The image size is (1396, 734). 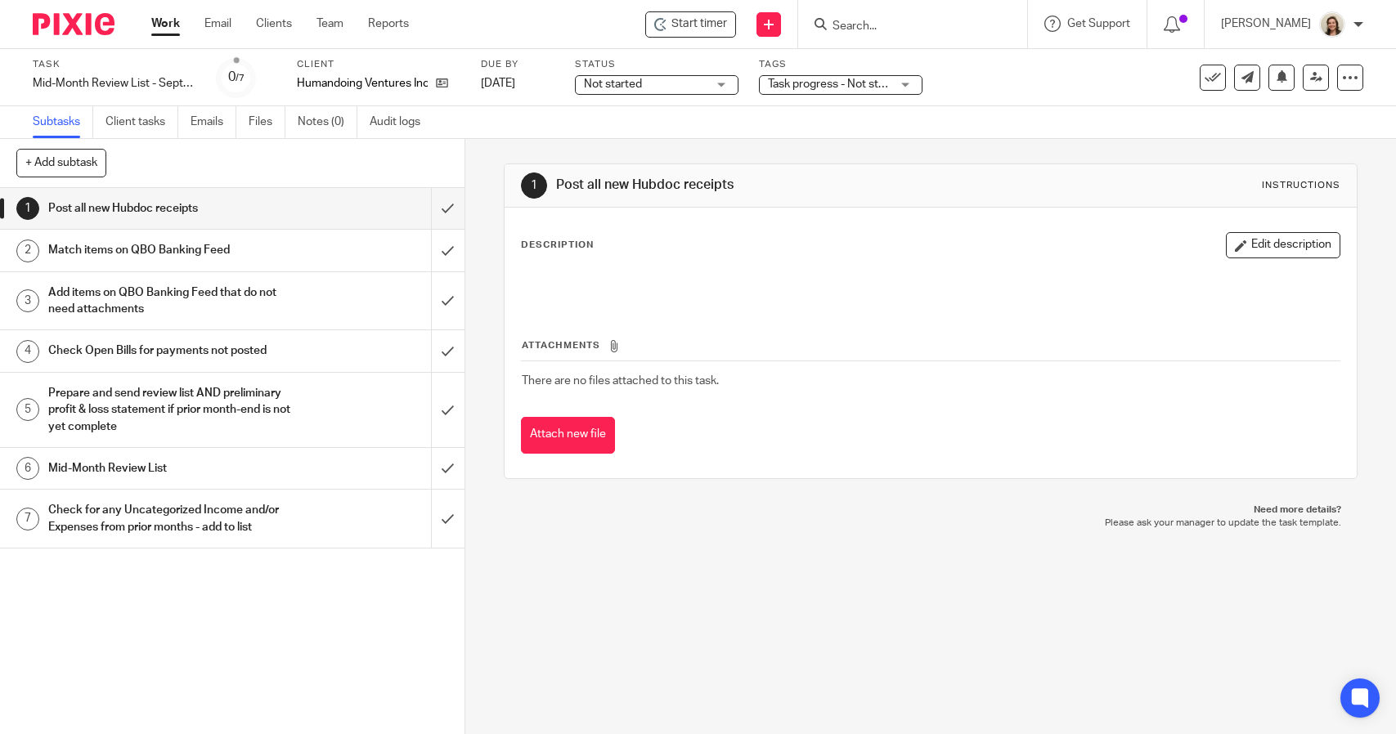 I want to click on span: Get Support, so click(x=1098, y=24).